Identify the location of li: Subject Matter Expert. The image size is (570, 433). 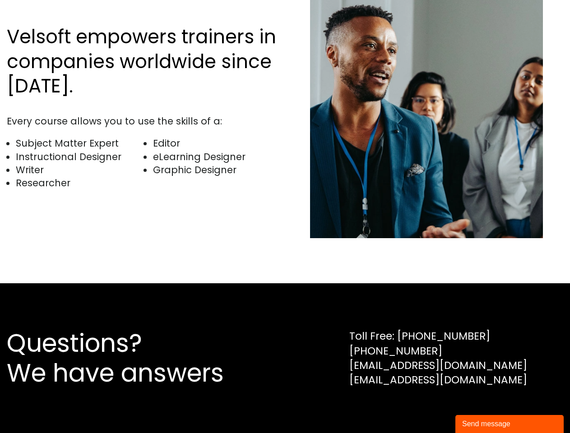
(79, 143).